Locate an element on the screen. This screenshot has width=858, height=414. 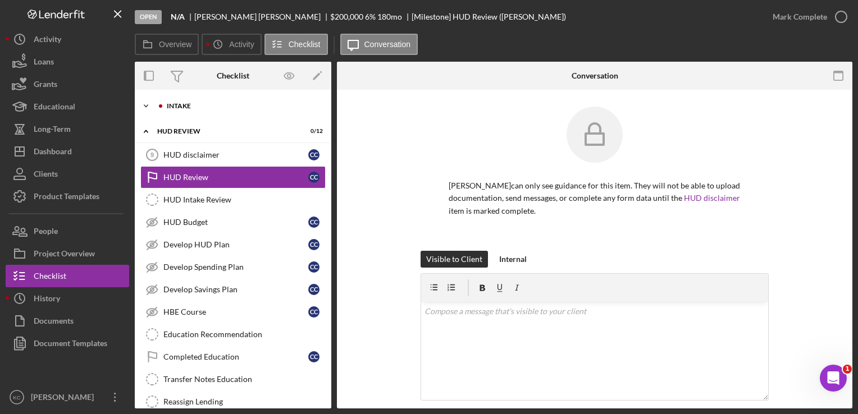
div: Grants is located at coordinates (45, 85).